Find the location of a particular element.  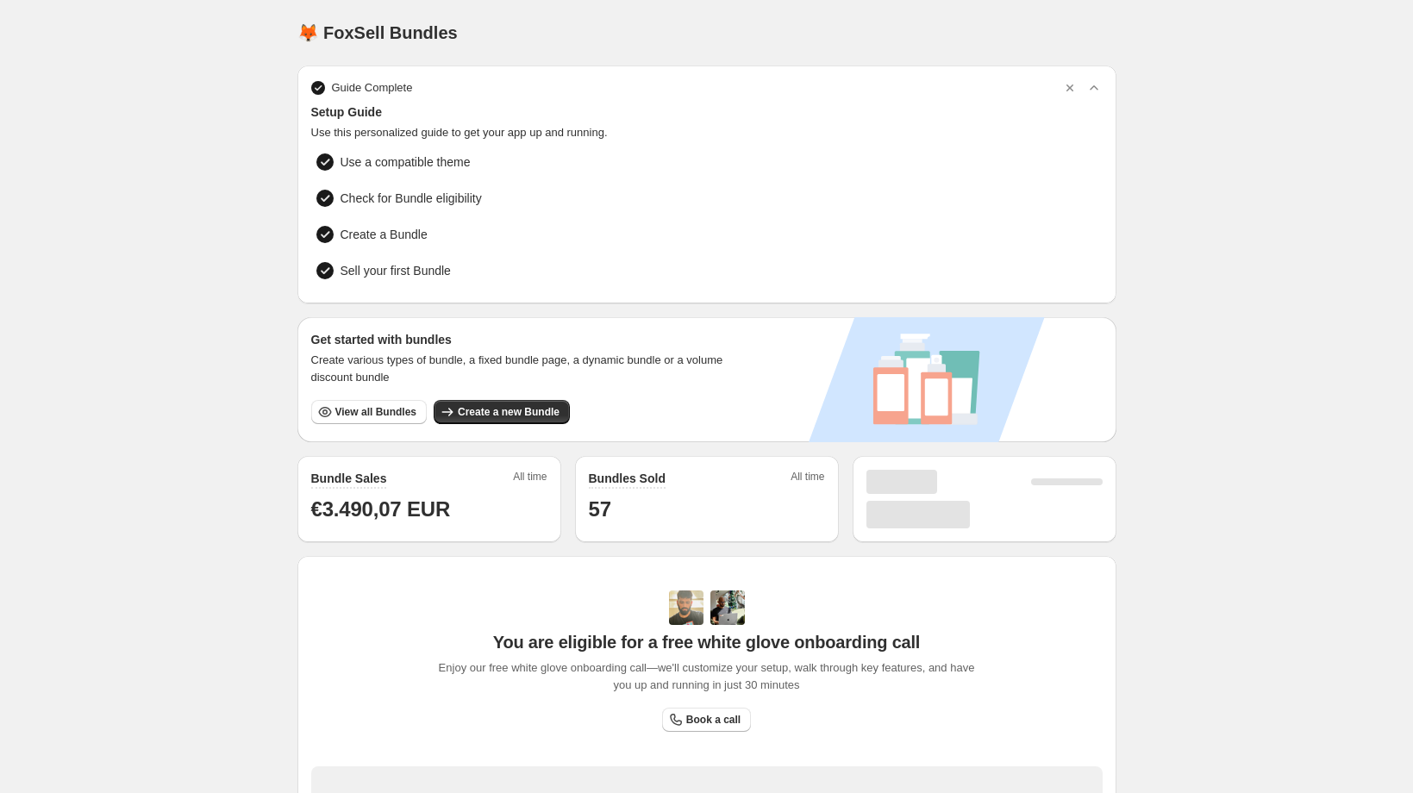

span: Use a compatible theme is located at coordinates (405, 162).